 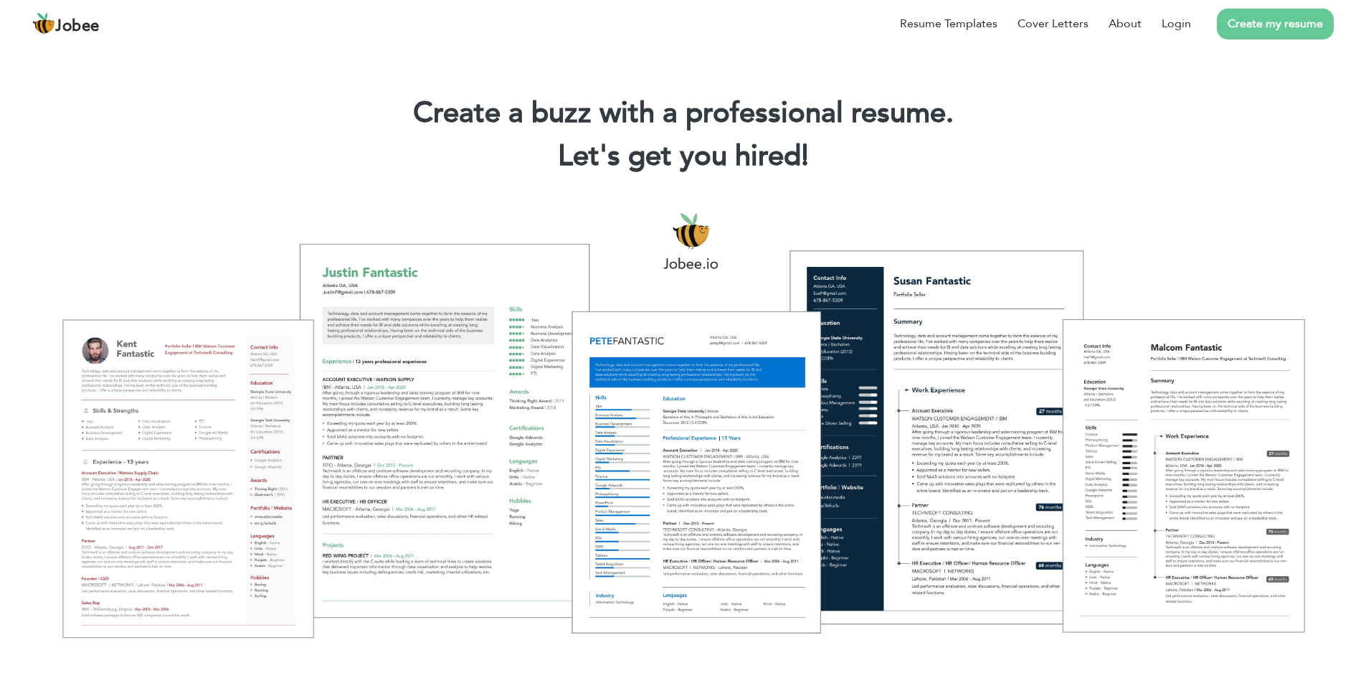 What do you see at coordinates (77, 27) in the screenshot?
I see `span: Jobee` at bounding box center [77, 27].